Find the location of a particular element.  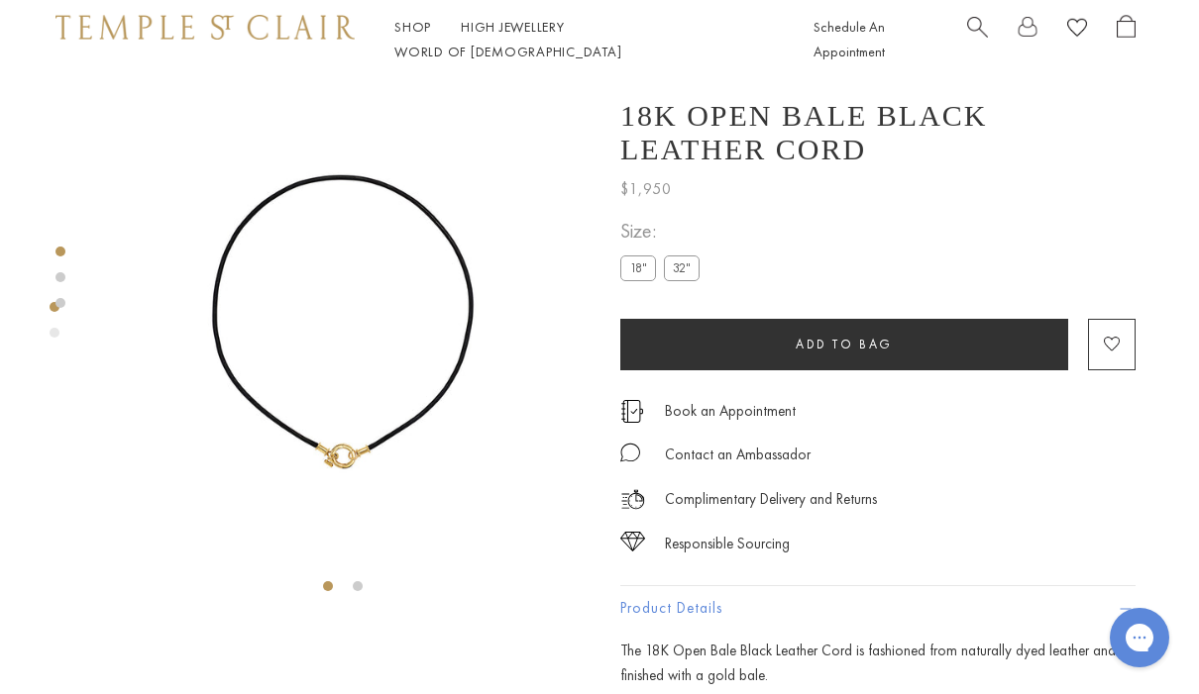

img: icon_appointment.svg is located at coordinates (632, 411).